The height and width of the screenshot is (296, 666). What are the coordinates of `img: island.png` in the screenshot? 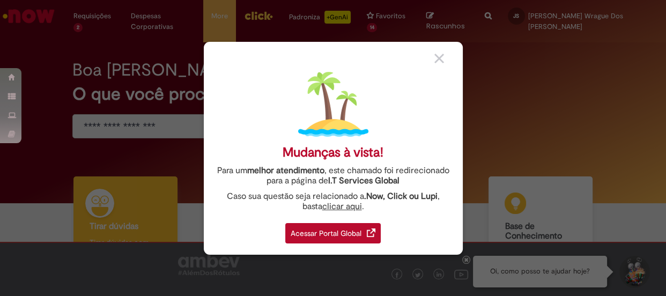 It's located at (333, 104).